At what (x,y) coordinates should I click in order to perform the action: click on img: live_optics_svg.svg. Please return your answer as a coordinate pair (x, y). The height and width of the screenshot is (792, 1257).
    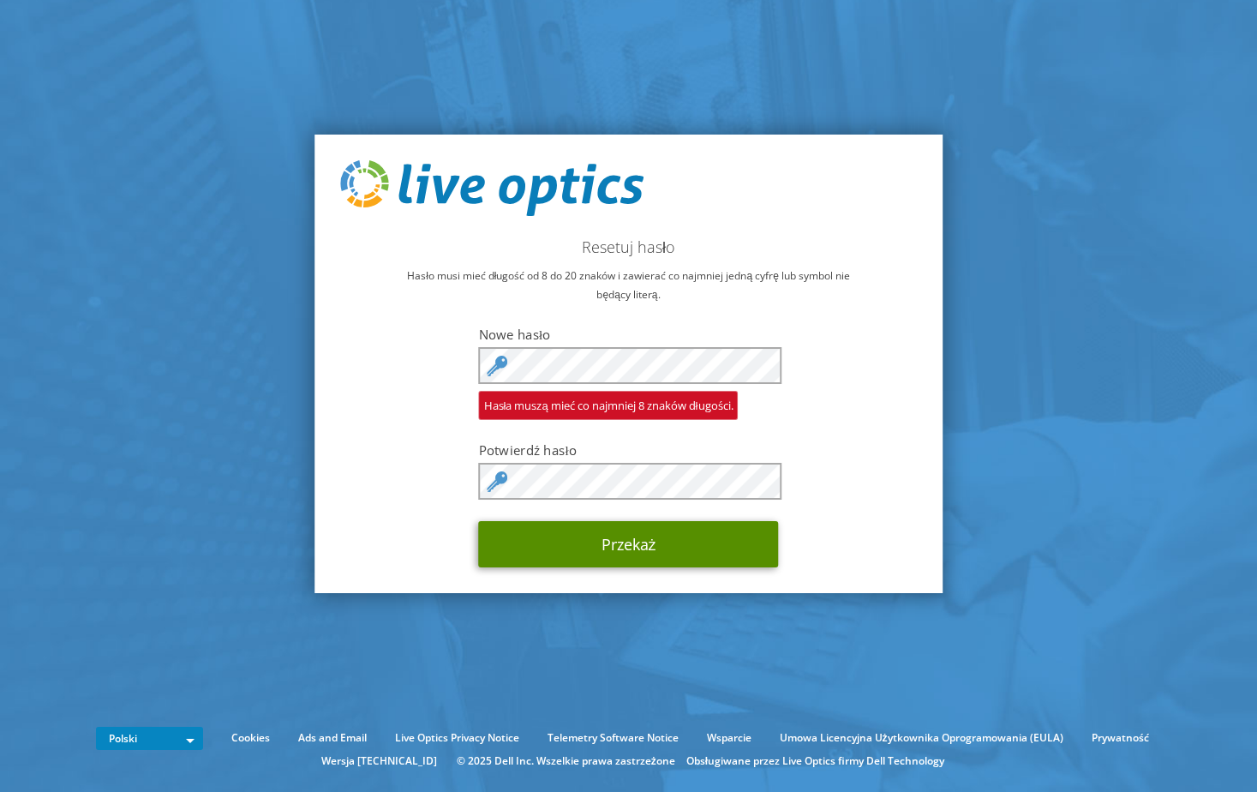
    Looking at the image, I should click on (492, 189).